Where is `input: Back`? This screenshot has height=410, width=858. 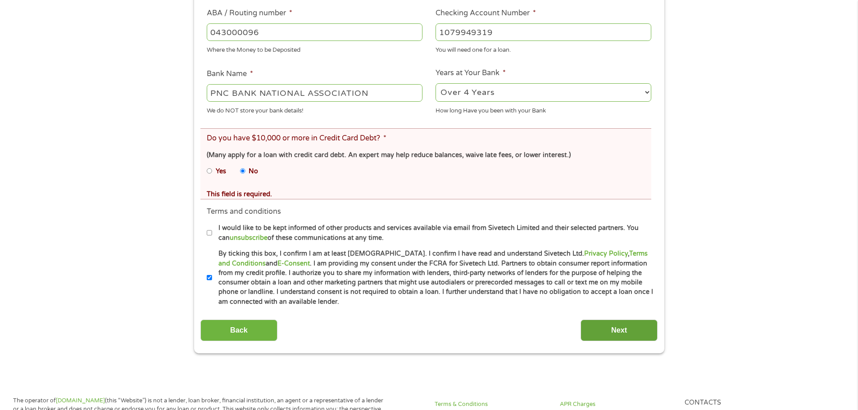
input: Back is located at coordinates (239, 331).